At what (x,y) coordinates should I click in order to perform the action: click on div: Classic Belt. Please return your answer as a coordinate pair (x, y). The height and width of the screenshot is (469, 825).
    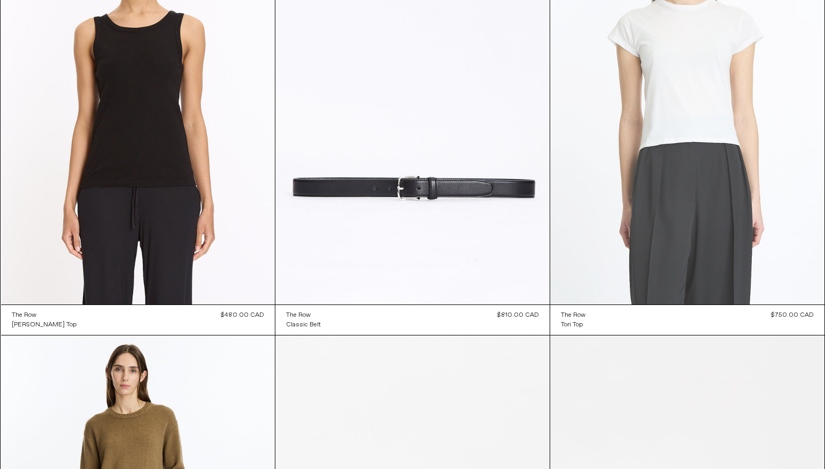
    Looking at the image, I should click on (303, 325).